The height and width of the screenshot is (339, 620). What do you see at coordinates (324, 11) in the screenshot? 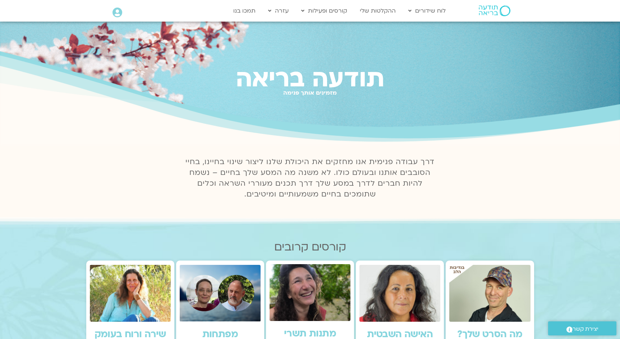
I see `a: קורסים ופעילות` at bounding box center [324, 11].